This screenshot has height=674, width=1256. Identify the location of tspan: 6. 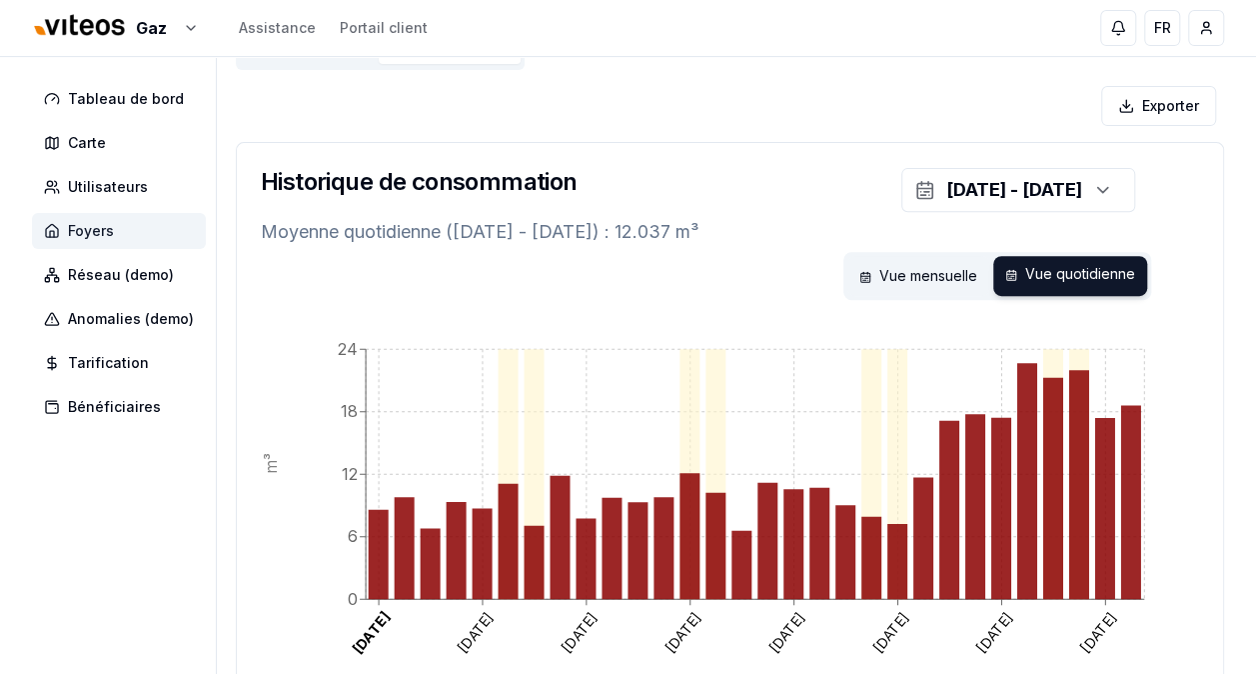
(353, 536).